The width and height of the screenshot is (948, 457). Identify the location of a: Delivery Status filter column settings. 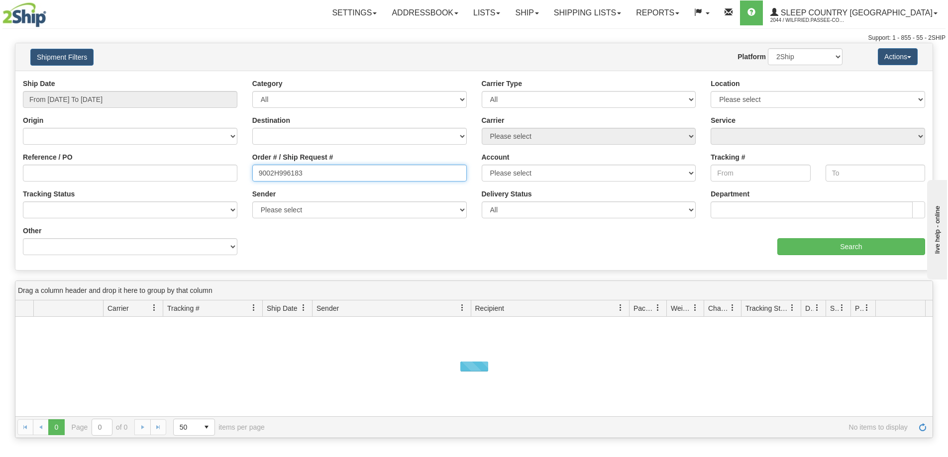
(817, 308).